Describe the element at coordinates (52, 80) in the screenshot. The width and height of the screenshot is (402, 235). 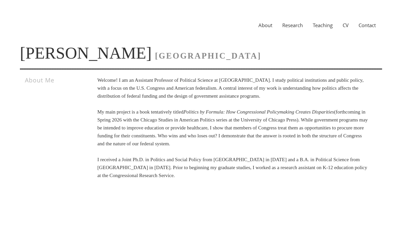
I see `h3: About Me` at that location.